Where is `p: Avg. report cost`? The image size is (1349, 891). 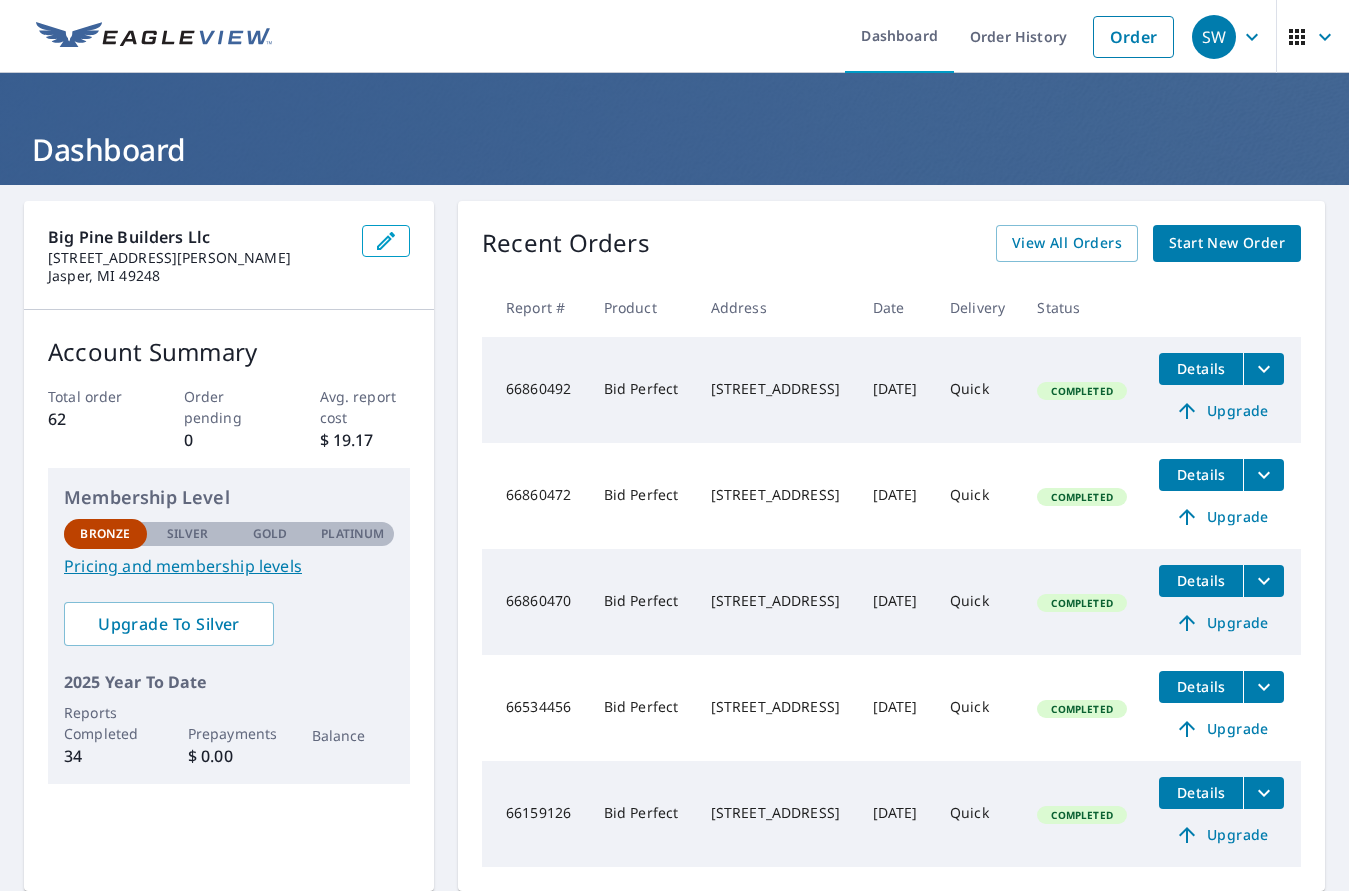 p: Avg. report cost is located at coordinates (365, 407).